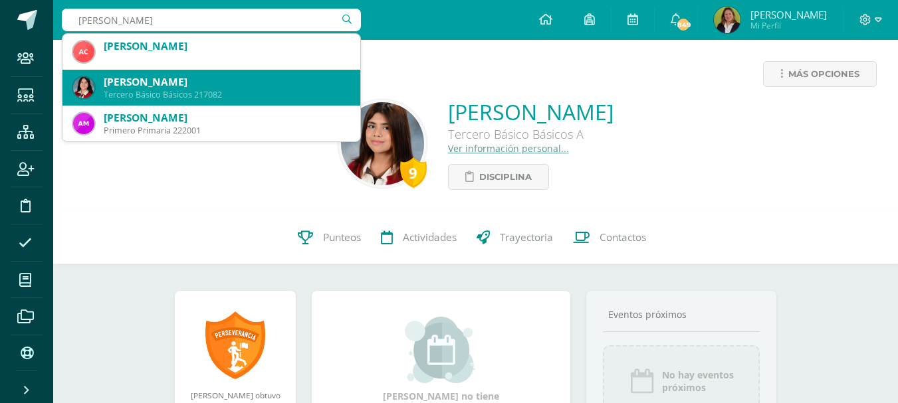 The image size is (898, 403). Describe the element at coordinates (788, 25) in the screenshot. I see `span: Mi Perfil` at that location.